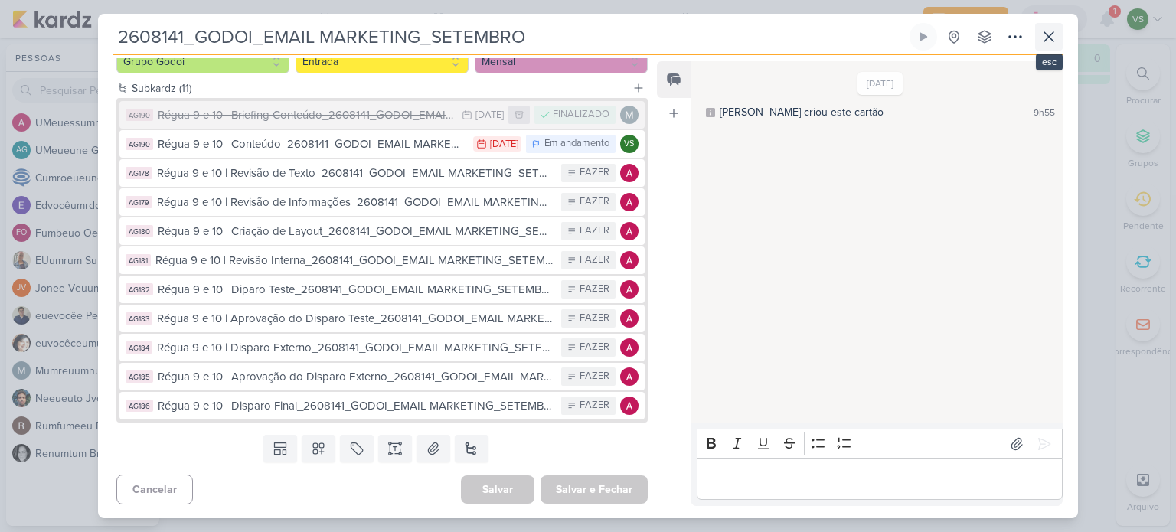 This screenshot has width=1176, height=532. What do you see at coordinates (139, 319) in the screenshot?
I see `font: AG183` at bounding box center [139, 319].